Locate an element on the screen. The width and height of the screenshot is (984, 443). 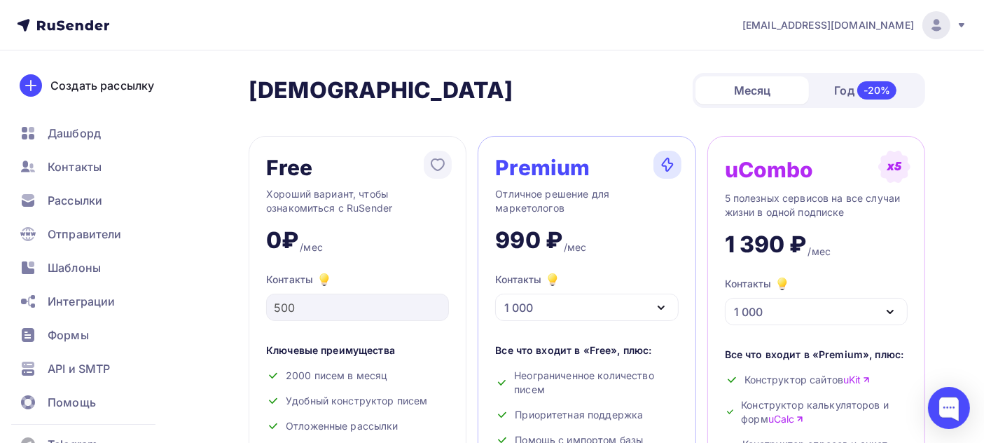
a: Контакты is located at coordinates (95, 167).